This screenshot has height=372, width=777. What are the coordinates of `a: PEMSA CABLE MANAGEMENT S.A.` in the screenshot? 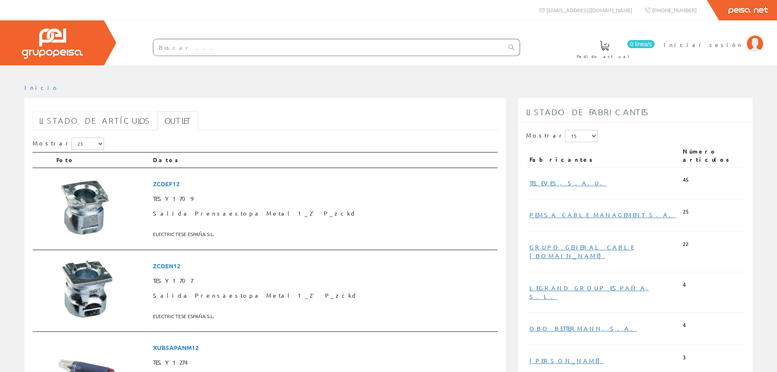 It's located at (602, 215).